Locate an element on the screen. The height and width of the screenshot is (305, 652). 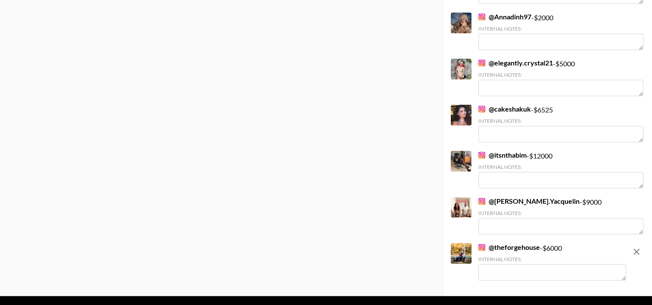
div: - $ 9000 is located at coordinates (561, 216).